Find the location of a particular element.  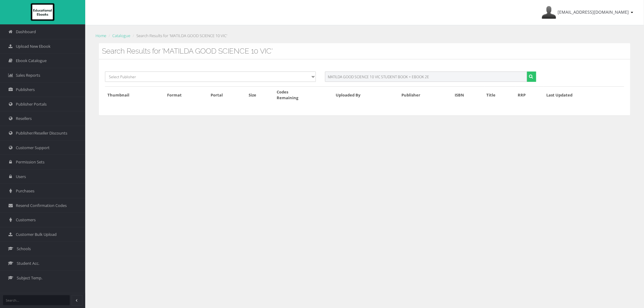

h3: Search Results for 'MATILDA GOOD SCIENCE 10 VIC' is located at coordinates (365, 51).